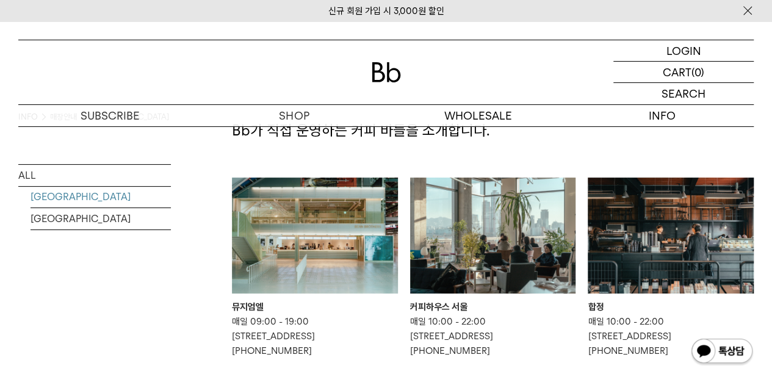 This screenshot has width=772, height=385. I want to click on div: 뮤지엄엘, so click(315, 307).